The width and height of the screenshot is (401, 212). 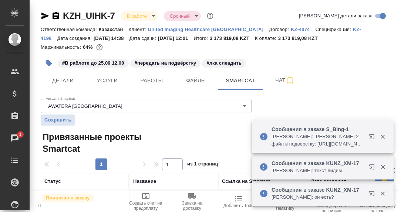 I want to click on p: KZ-4074, so click(x=303, y=29).